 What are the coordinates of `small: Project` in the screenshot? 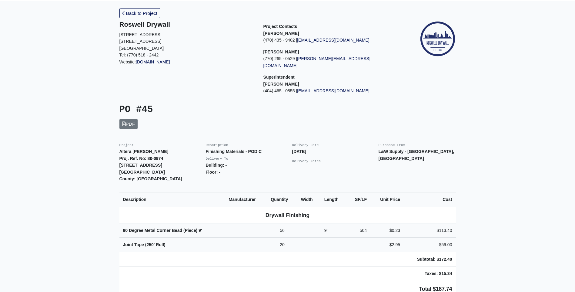 It's located at (126, 145).